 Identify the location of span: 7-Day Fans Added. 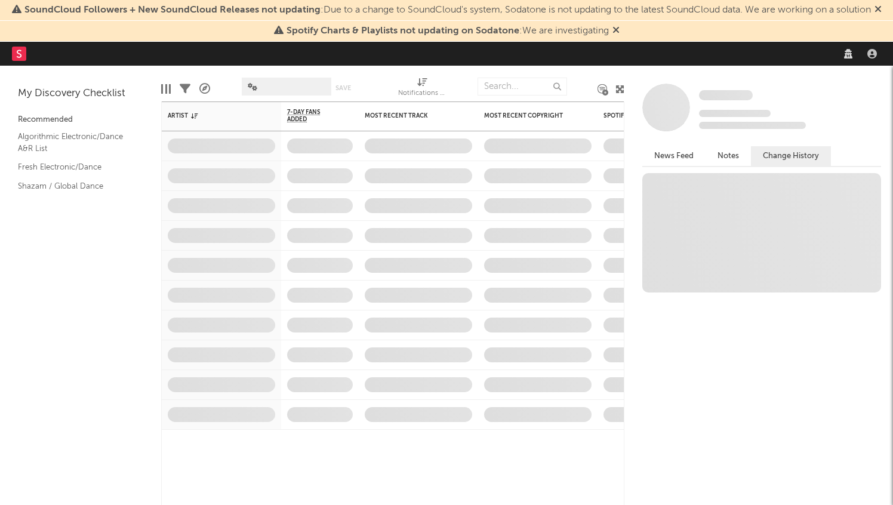
(311, 116).